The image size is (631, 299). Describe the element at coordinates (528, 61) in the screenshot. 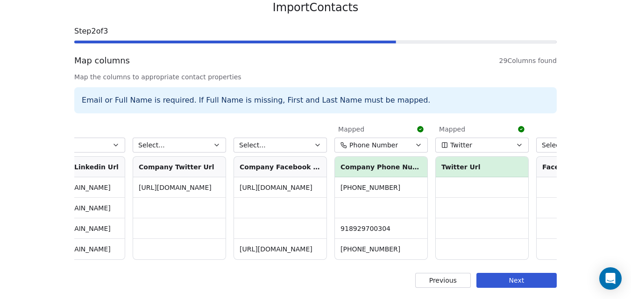

I see `span: 29 Columns found` at that location.